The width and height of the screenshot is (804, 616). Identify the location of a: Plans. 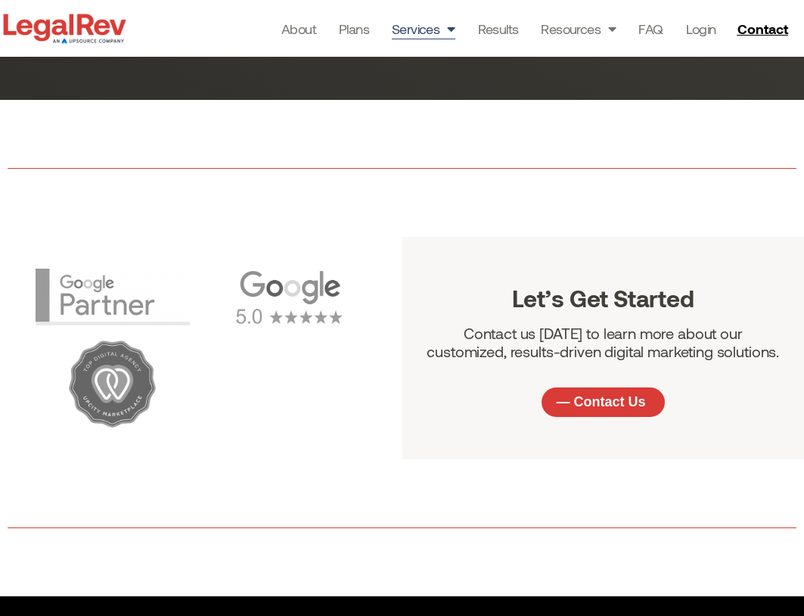
(354, 29).